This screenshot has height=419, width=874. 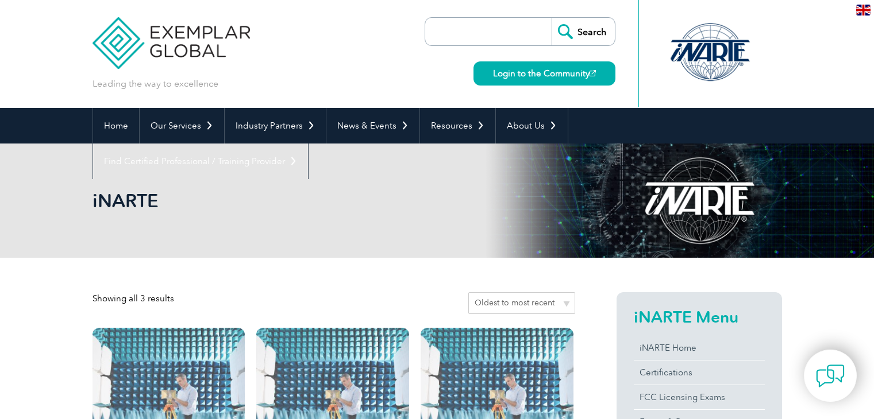 What do you see at coordinates (373, 126) in the screenshot?
I see `a: News & Events` at bounding box center [373, 126].